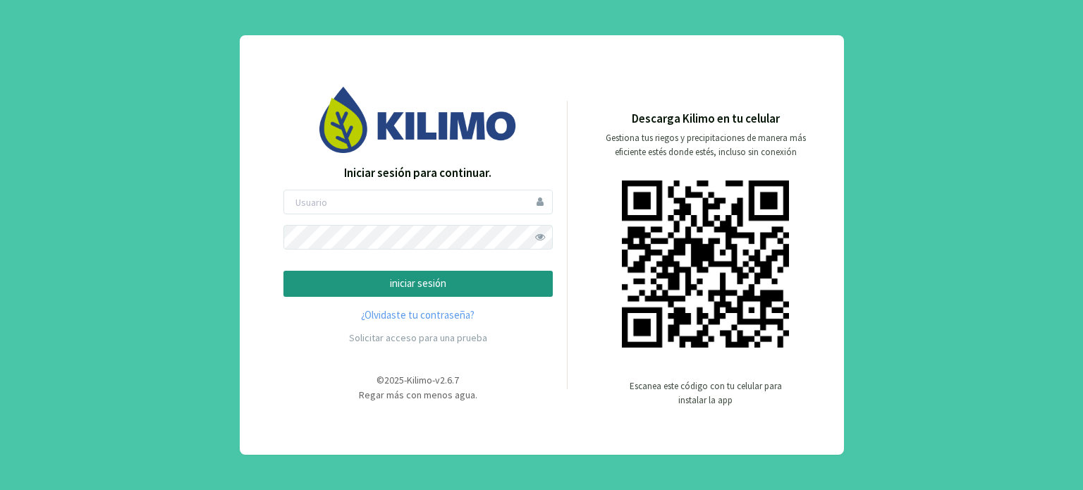 This screenshot has height=490, width=1083. Describe the element at coordinates (706, 145) in the screenshot. I see `p: Gestiona tus riegos y precipitaciones de manera más eficiente estés donde estés, incluso sin cone...` at that location.